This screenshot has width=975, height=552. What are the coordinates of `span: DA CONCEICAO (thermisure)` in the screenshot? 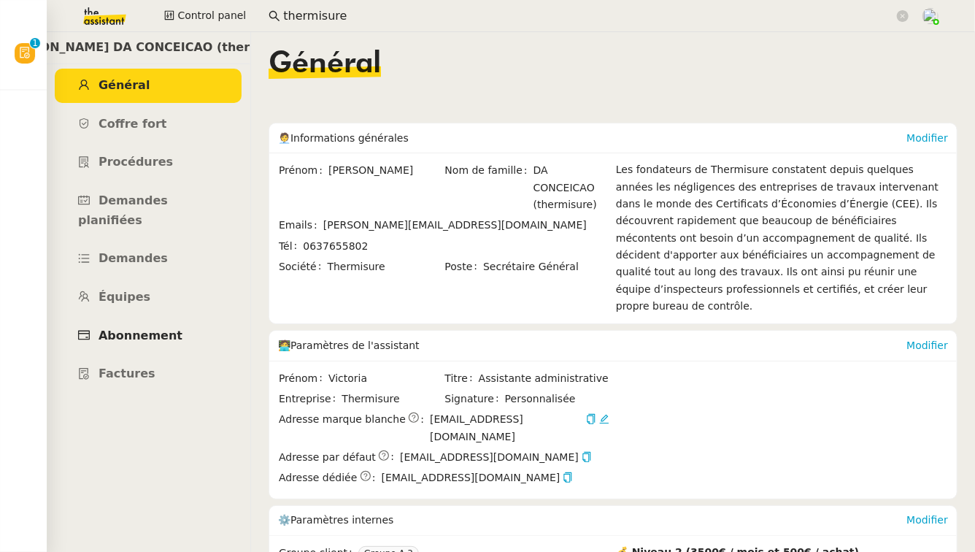 It's located at (572, 188).